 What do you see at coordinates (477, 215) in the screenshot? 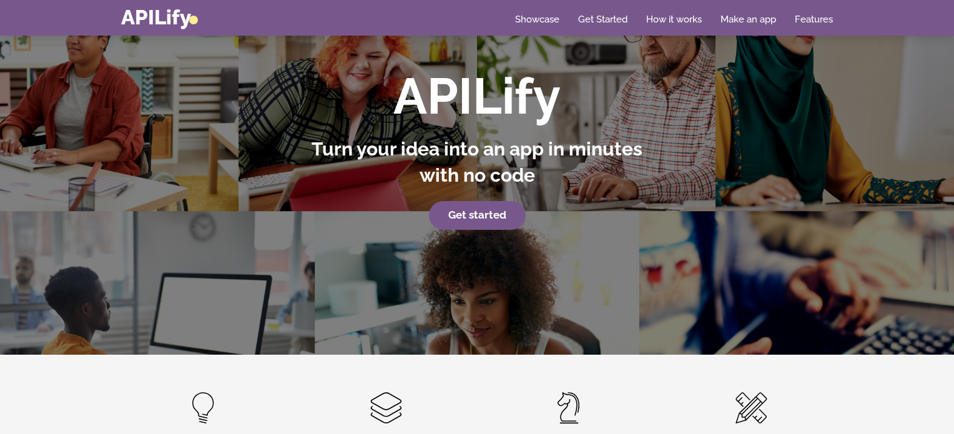
I see `strong: Get started` at bounding box center [477, 215].